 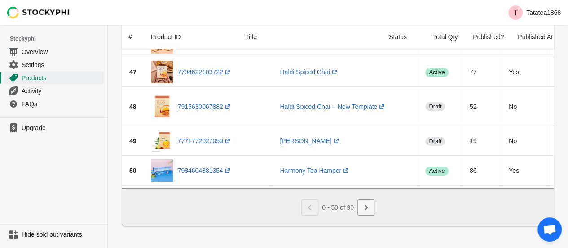 I want to click on button: Next, so click(x=366, y=207).